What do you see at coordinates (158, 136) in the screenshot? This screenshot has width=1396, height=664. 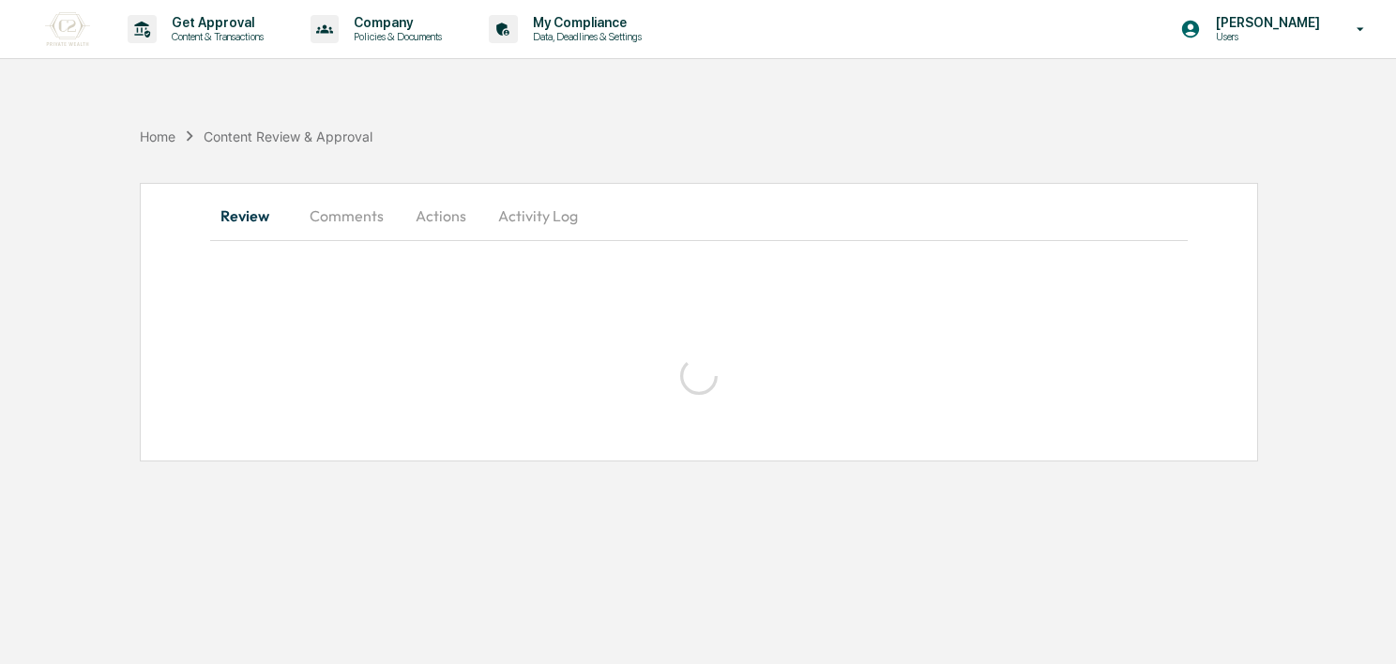 I see `div: Home` at bounding box center [158, 136].